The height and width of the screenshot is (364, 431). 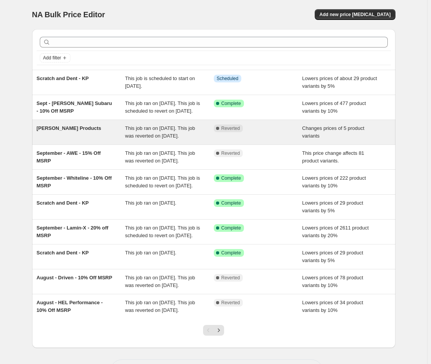 I want to click on span: September - AWE - 15% Off MSRP, so click(x=69, y=157).